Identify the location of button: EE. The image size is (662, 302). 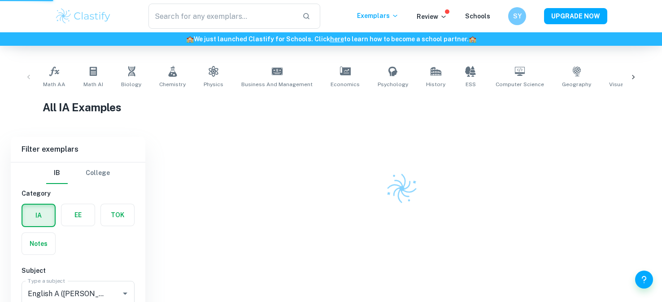
(78, 215).